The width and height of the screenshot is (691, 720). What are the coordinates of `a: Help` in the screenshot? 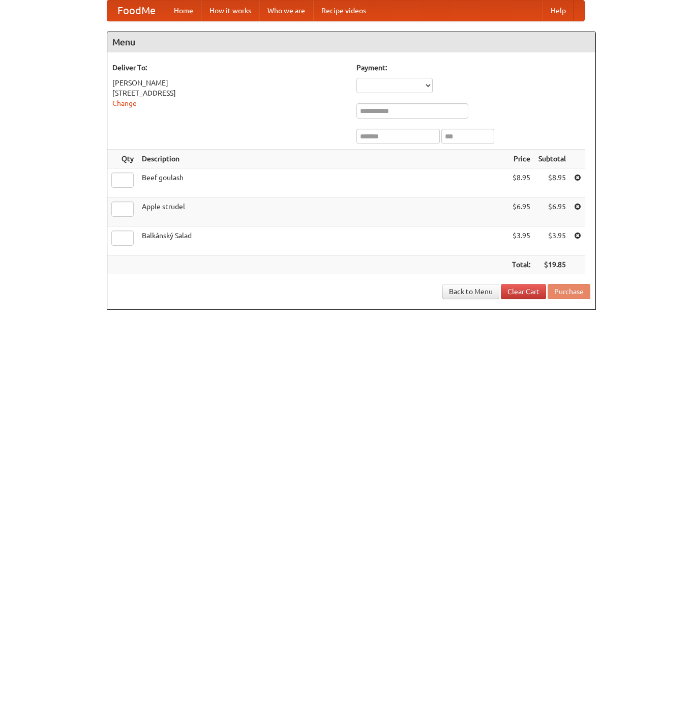 It's located at (559, 11).